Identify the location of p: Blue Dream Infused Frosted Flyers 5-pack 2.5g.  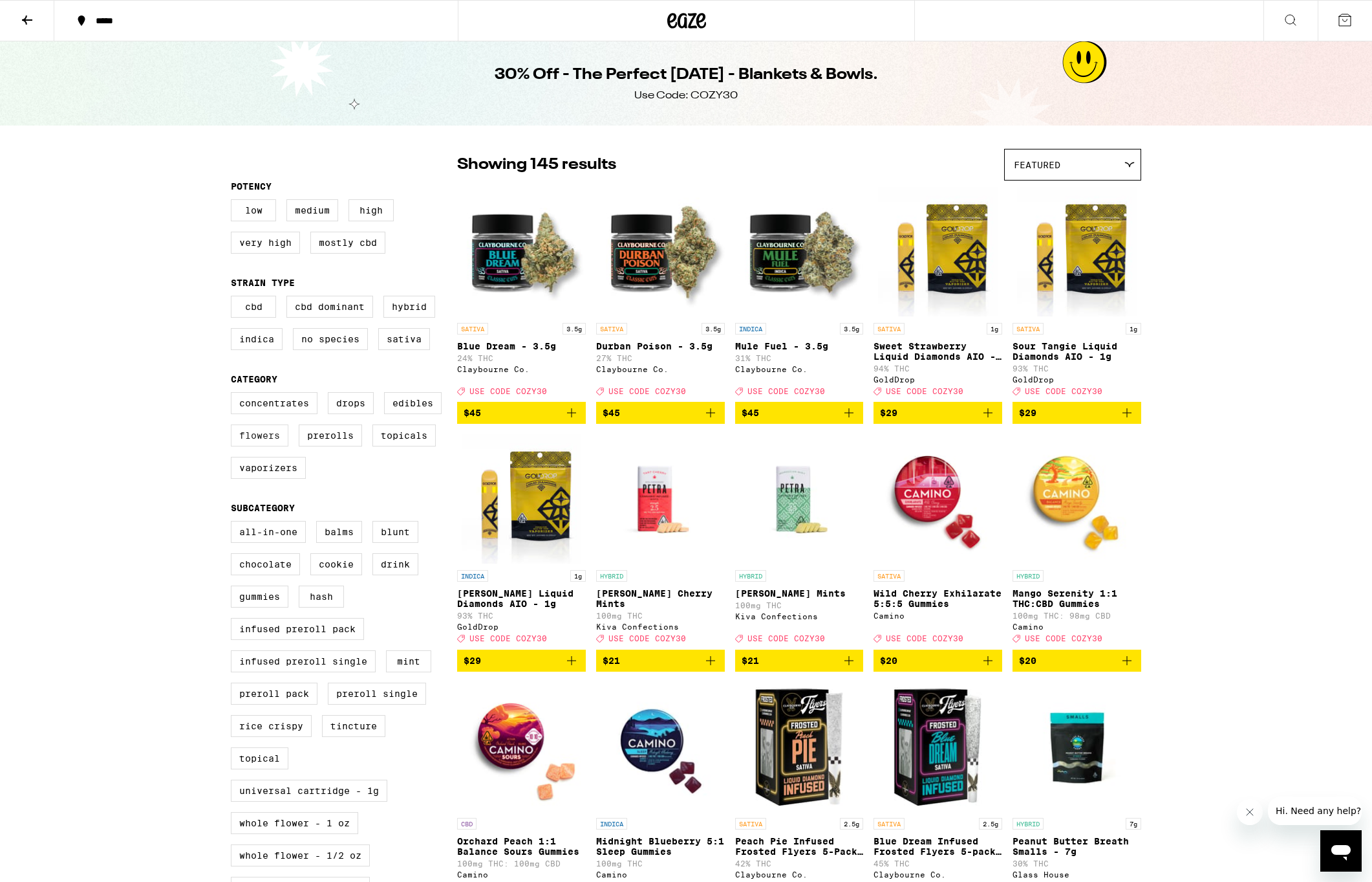
(938, 846).